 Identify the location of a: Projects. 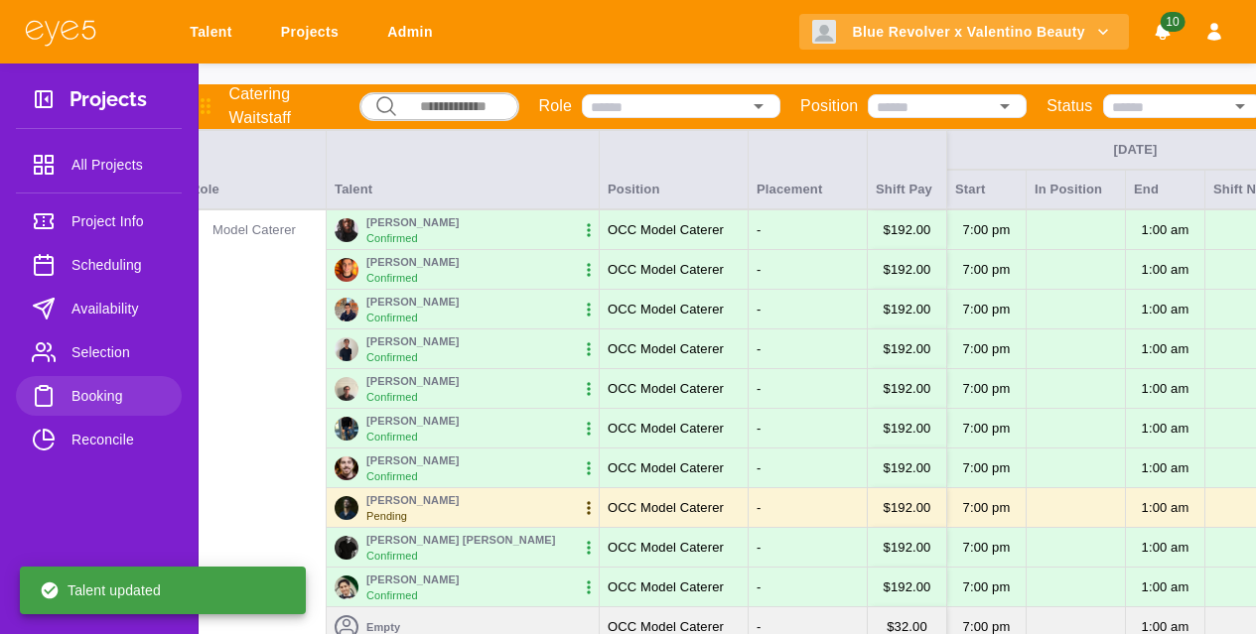
(313, 32).